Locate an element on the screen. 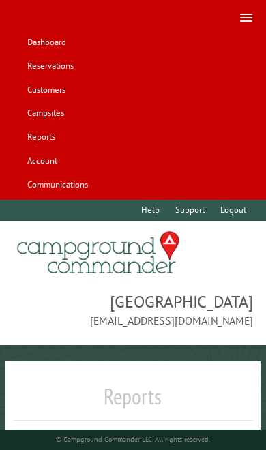 The width and height of the screenshot is (266, 450). a: Logout is located at coordinates (233, 210).